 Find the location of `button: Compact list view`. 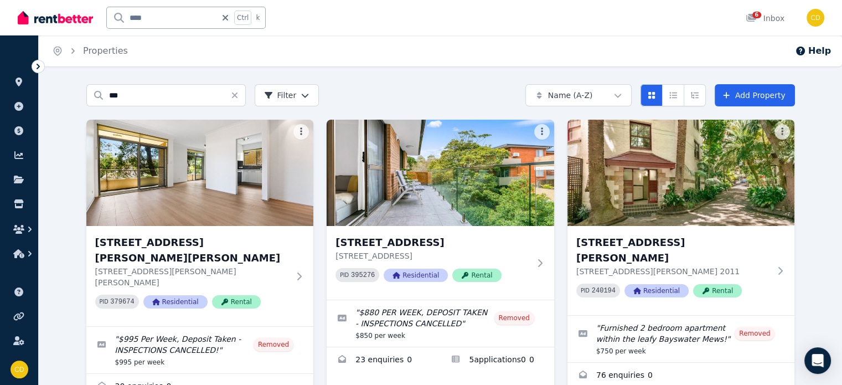

button: Compact list view is located at coordinates (673, 95).